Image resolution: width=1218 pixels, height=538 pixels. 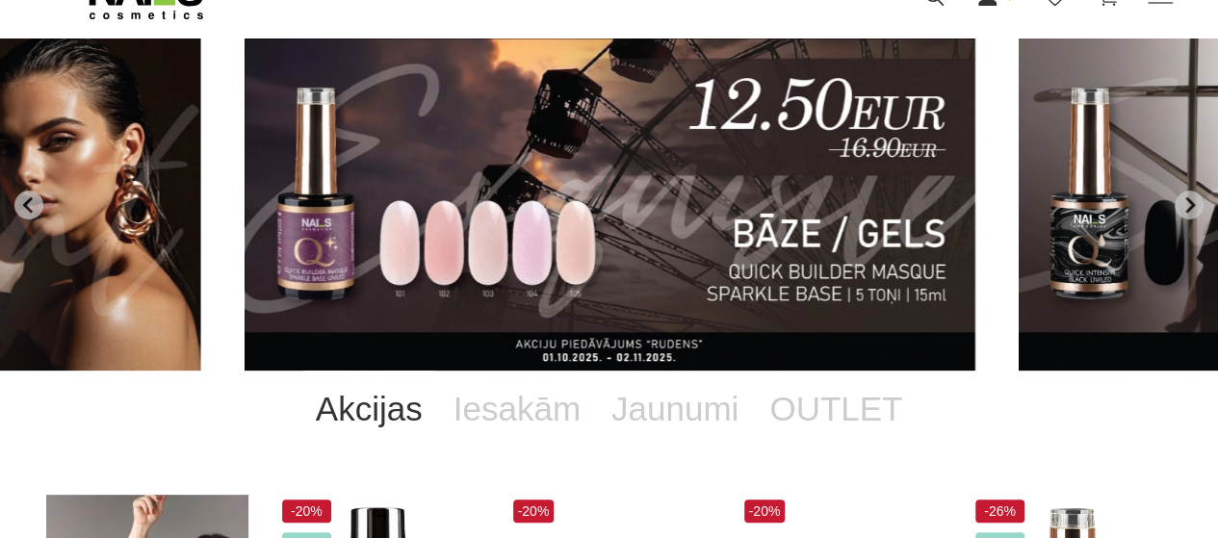 I want to click on li: 2 of 11, so click(x=610, y=204).